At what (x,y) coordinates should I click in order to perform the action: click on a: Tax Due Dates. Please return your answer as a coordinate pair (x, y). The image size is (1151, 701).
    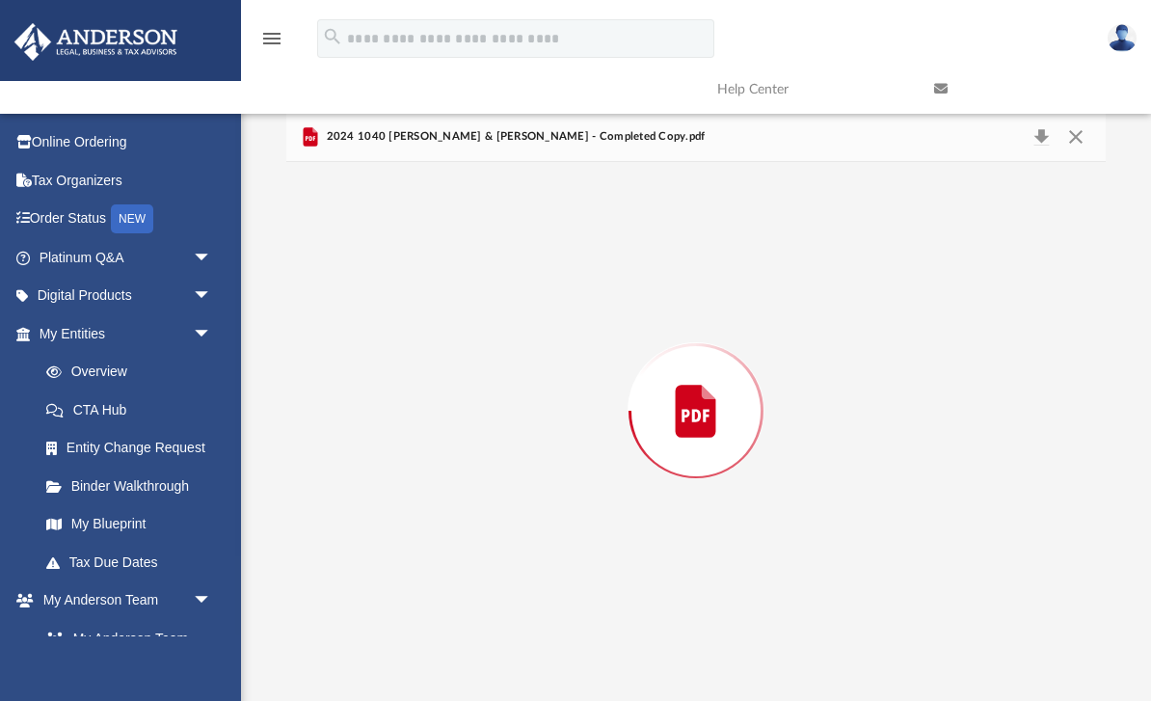
    Looking at the image, I should click on (134, 562).